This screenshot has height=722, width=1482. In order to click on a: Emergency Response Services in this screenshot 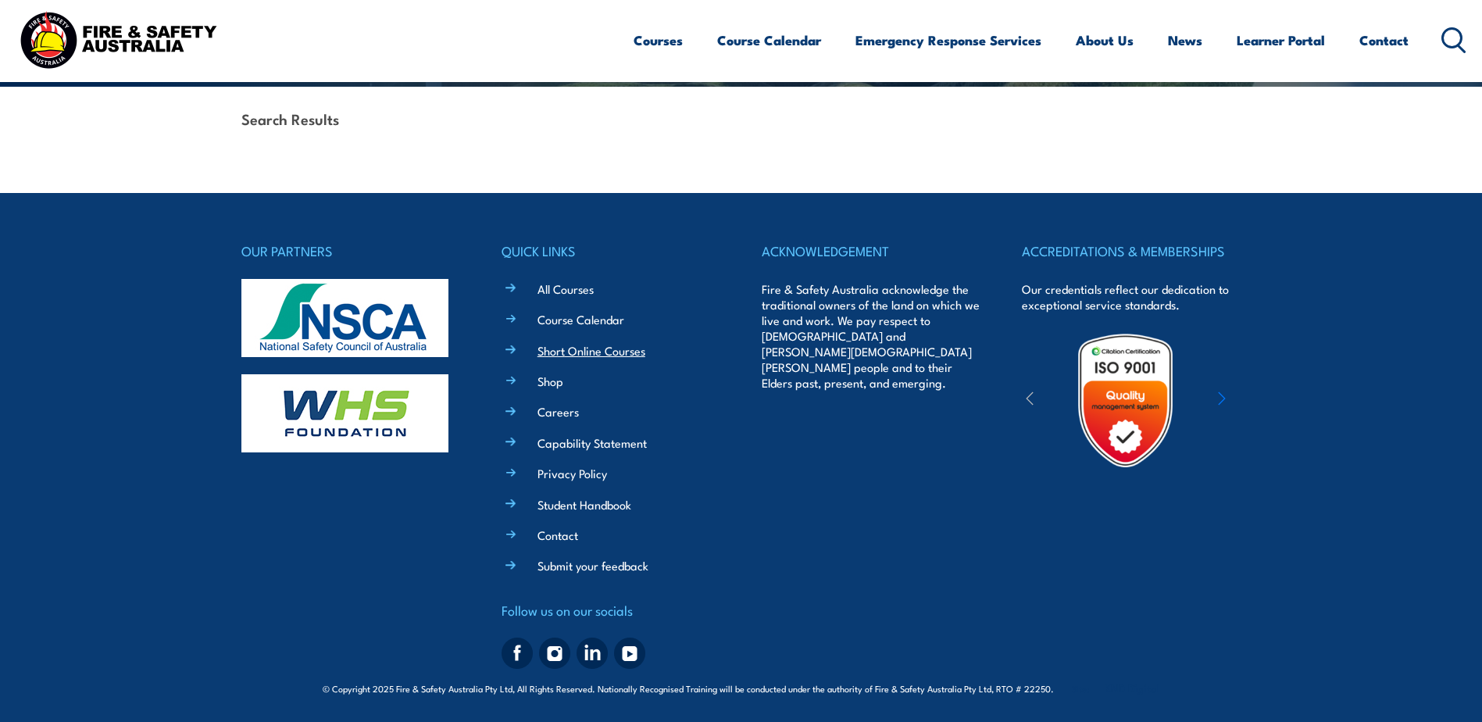, I will do `click(948, 40)`.